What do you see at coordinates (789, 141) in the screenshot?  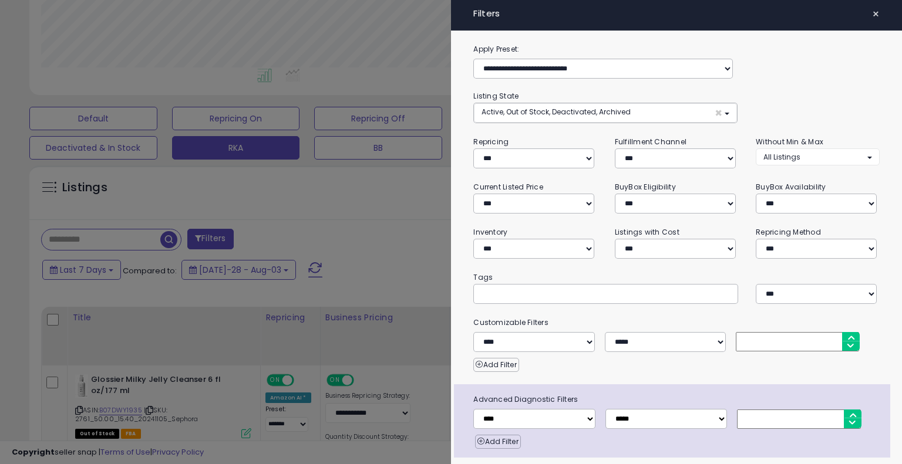 I see `small: Without Min & Max` at bounding box center [789, 141].